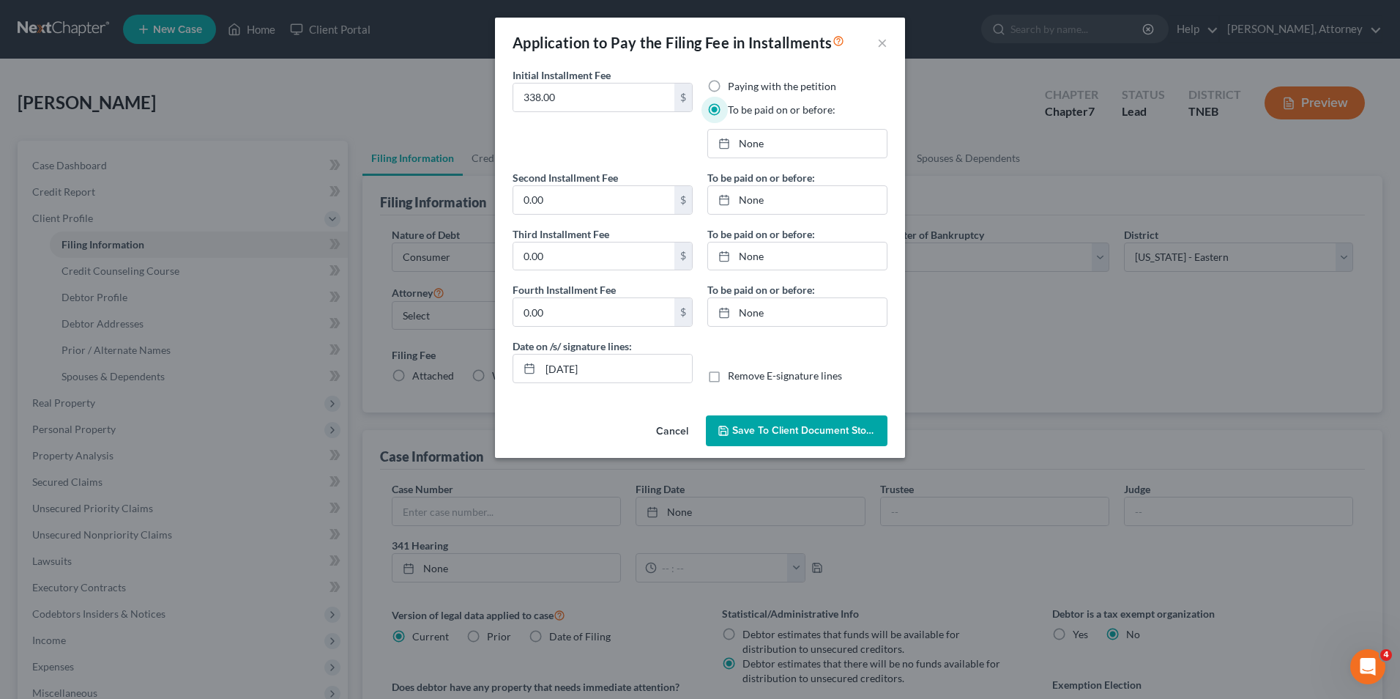 This screenshot has height=699, width=1400. What do you see at coordinates (561, 234) in the screenshot?
I see `label: Third Installment Fee` at bounding box center [561, 234].